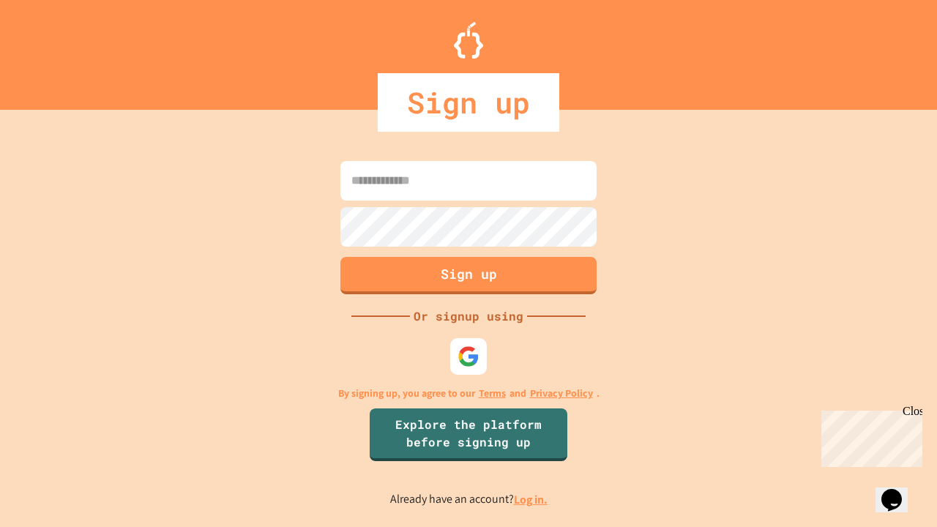 Image resolution: width=937 pixels, height=527 pixels. I want to click on a: Terms, so click(492, 393).